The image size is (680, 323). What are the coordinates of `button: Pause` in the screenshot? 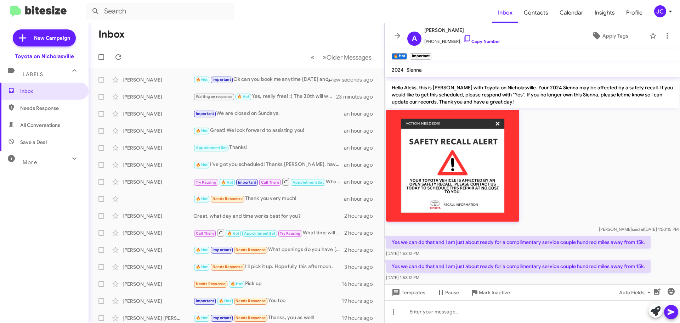 It's located at (447, 292).